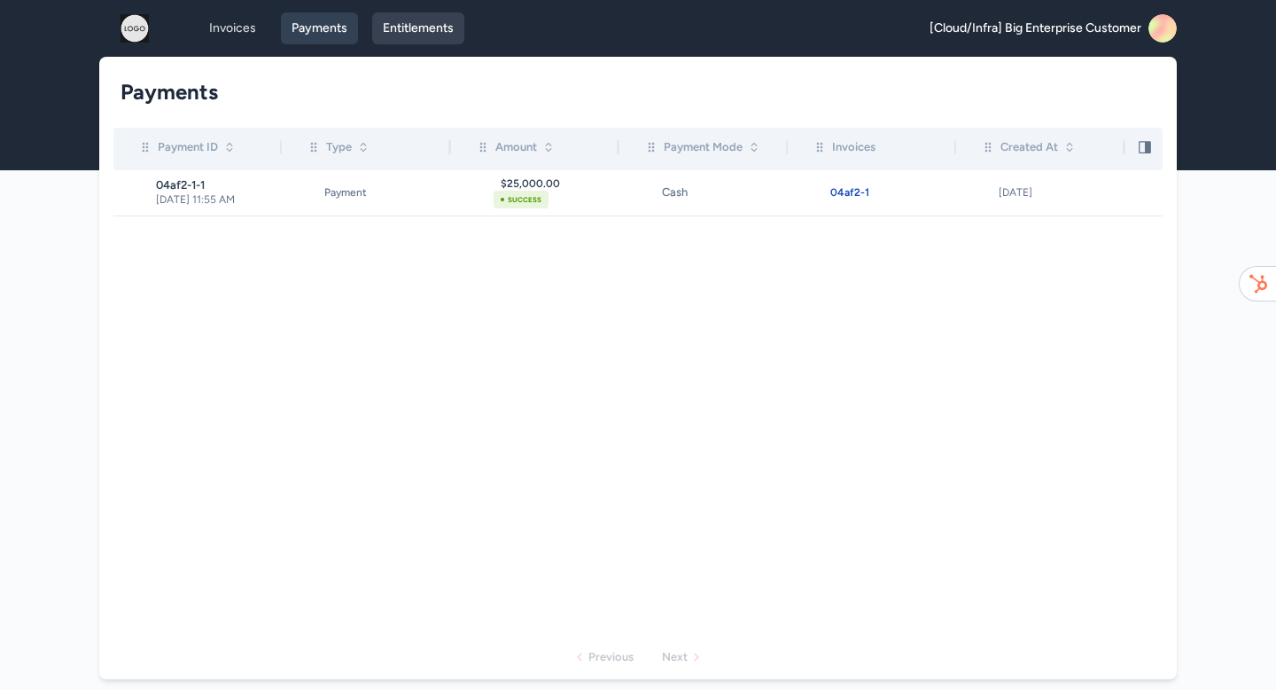  What do you see at coordinates (1035, 28) in the screenshot?
I see `span: [Cloud/Infra] Big Enterprise Customer` at bounding box center [1035, 28].